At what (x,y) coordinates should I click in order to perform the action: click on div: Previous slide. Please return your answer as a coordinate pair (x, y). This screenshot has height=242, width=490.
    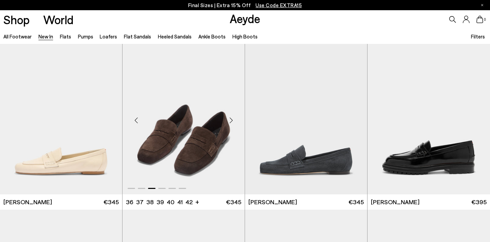
    Looking at the image, I should click on (136, 121).